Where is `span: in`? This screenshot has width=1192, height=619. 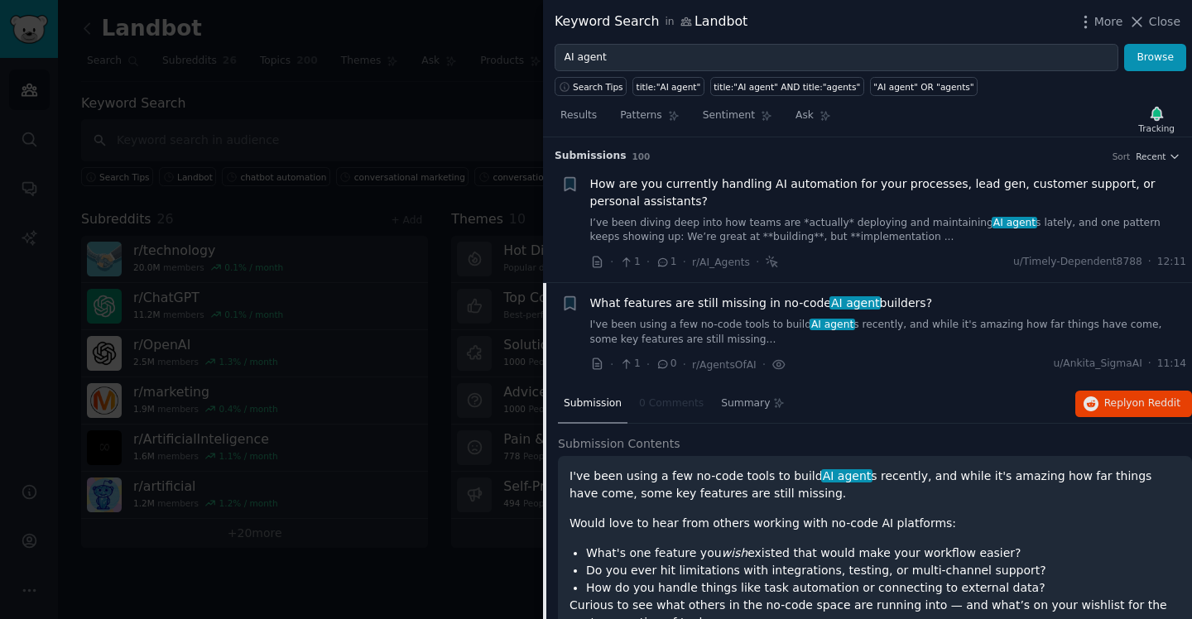
span: in is located at coordinates (669, 22).